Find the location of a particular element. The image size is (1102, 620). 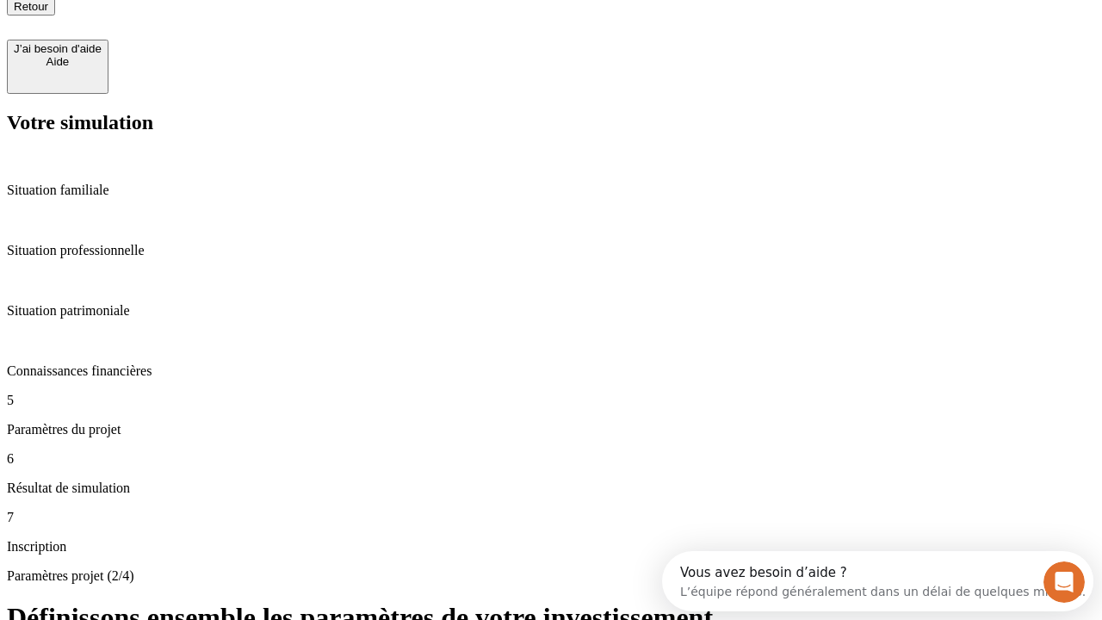

p: Situation familiale is located at coordinates (551, 190).